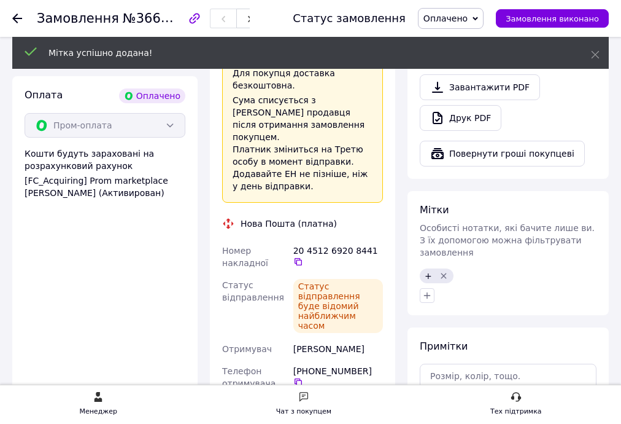  Describe the element at coordinates (305, 53) in the screenshot. I see `div: Мітка успішно додана!` at that location.